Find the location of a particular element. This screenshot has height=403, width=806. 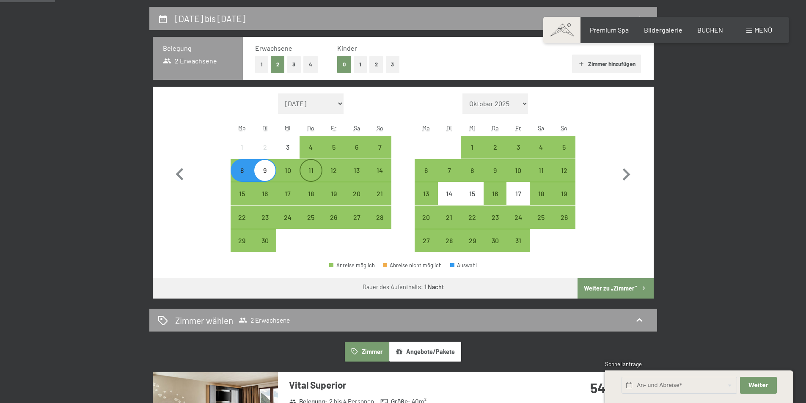

h2: Zimmer wählen is located at coordinates (204, 320).